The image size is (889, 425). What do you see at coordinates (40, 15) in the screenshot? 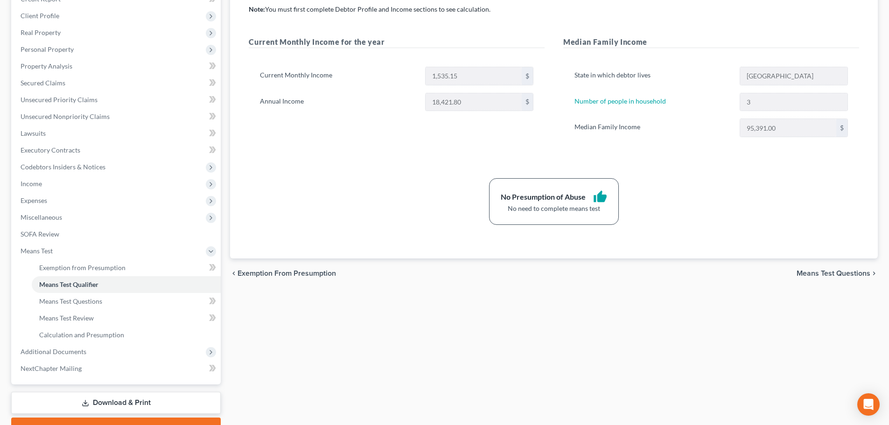
I see `span: Client Profile` at bounding box center [40, 15].